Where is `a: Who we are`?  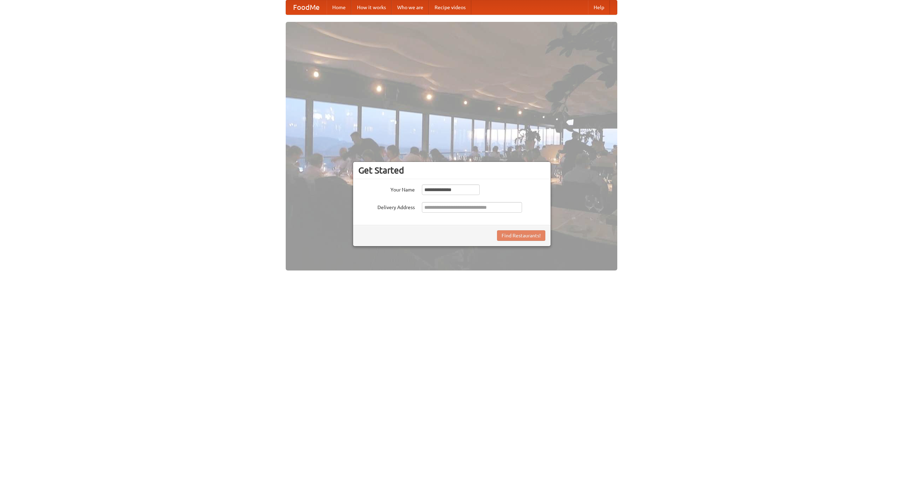 a: Who we are is located at coordinates (410, 7).